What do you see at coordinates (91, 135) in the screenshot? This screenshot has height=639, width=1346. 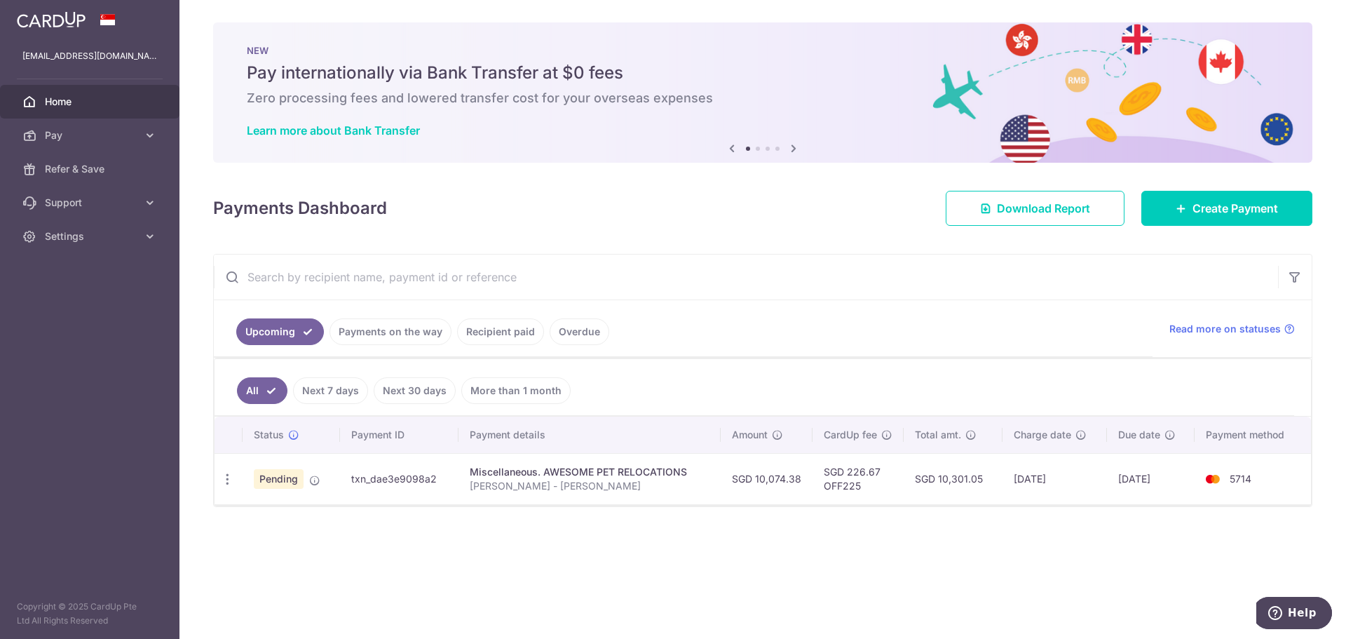 I see `span: Pay` at bounding box center [91, 135].